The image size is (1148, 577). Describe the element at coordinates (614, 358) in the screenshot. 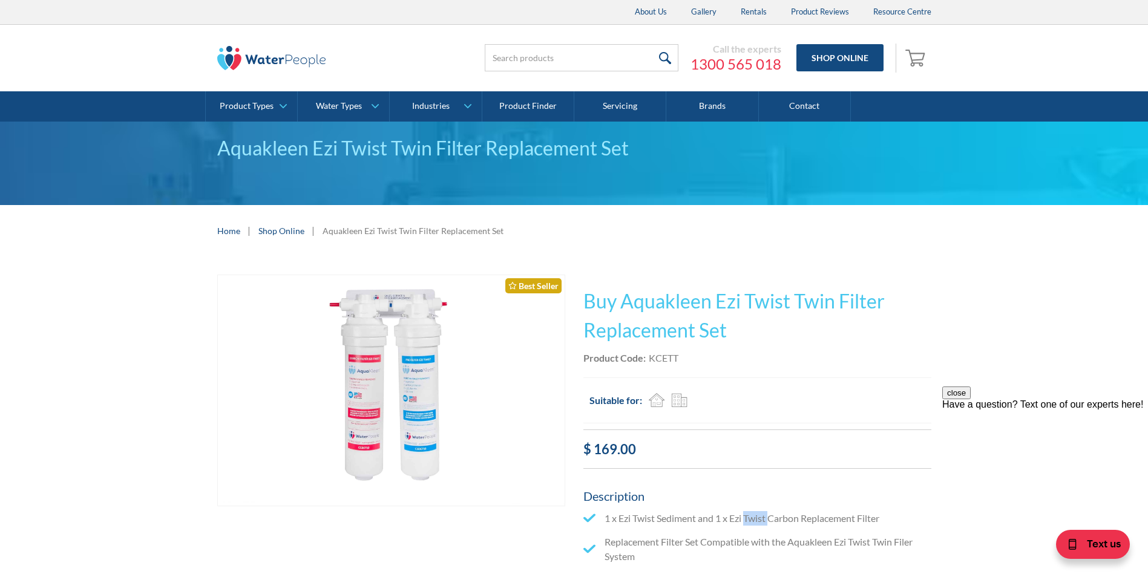

I see `strong: Product Code:` at that location.